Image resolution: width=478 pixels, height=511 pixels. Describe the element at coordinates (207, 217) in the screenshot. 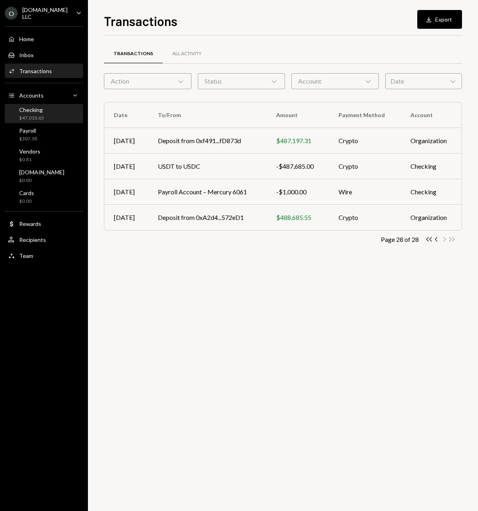

I see `td: Deposit from 0xA2d4...572eD1` at that location.